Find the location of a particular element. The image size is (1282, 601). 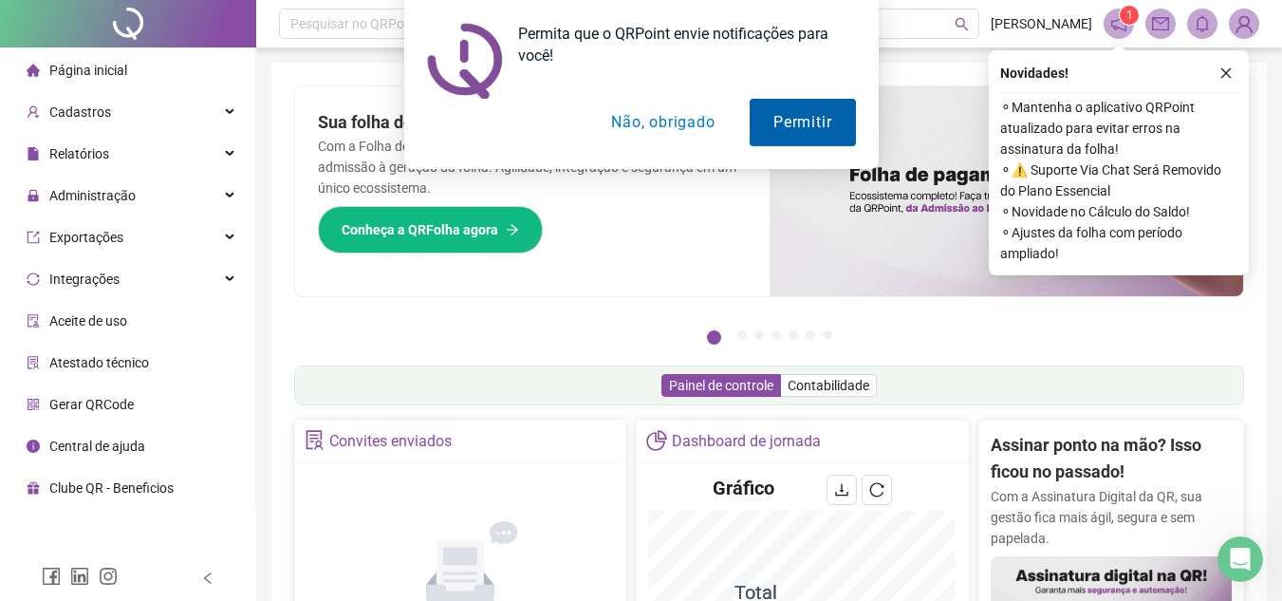

span: lock is located at coordinates (33, 195).